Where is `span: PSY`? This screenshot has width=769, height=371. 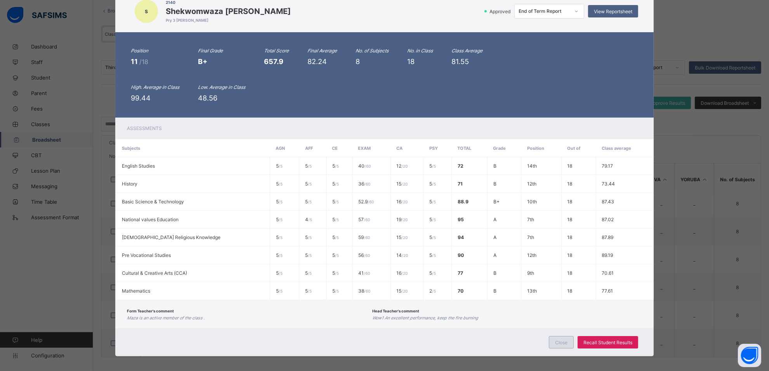 span: PSY is located at coordinates (434, 148).